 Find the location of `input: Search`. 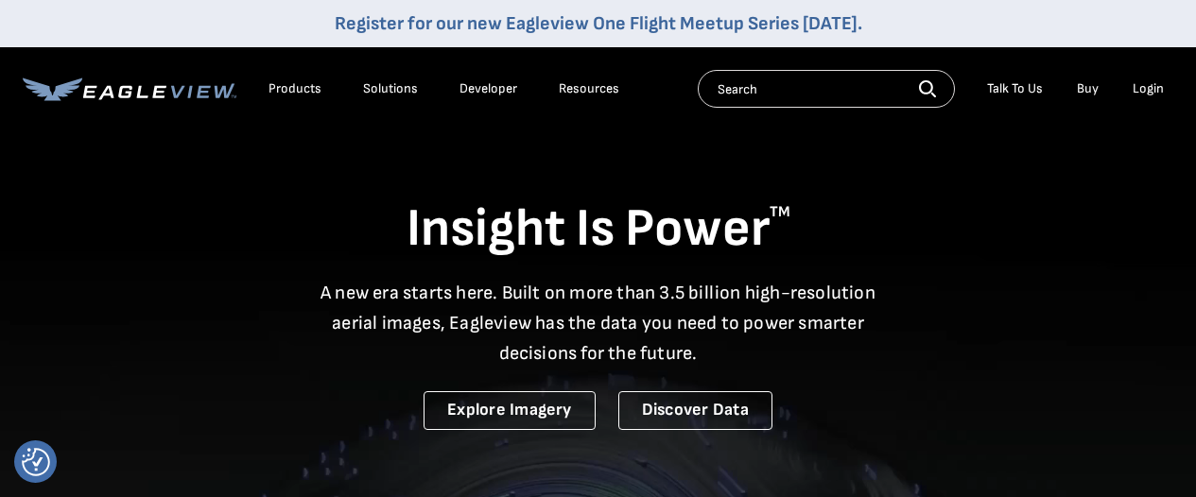

input: Search is located at coordinates (826, 89).